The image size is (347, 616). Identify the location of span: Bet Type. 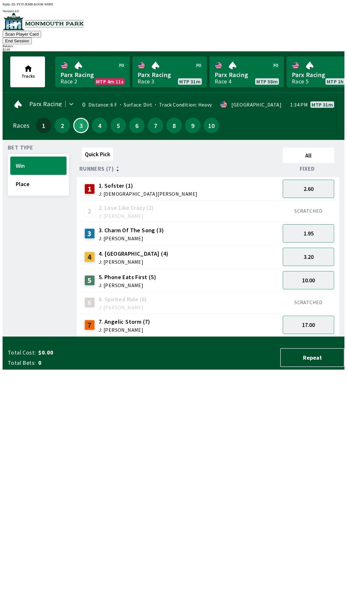
(20, 148).